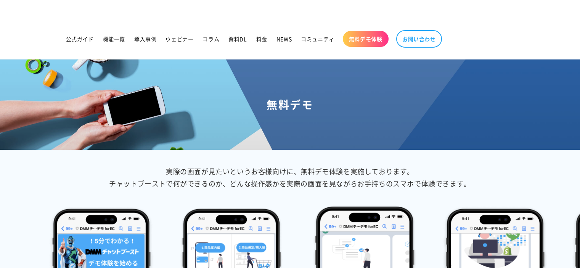 This screenshot has height=268, width=580. I want to click on a: 資料DL, so click(238, 39).